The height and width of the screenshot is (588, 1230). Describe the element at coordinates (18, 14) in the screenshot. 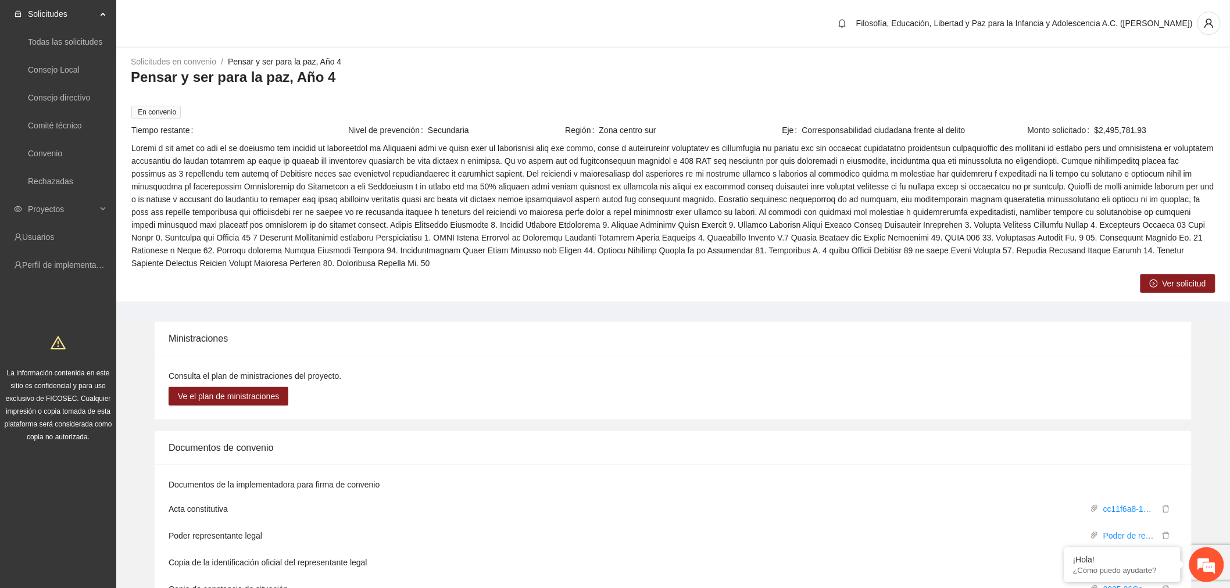

I see `span: inbox` at that location.